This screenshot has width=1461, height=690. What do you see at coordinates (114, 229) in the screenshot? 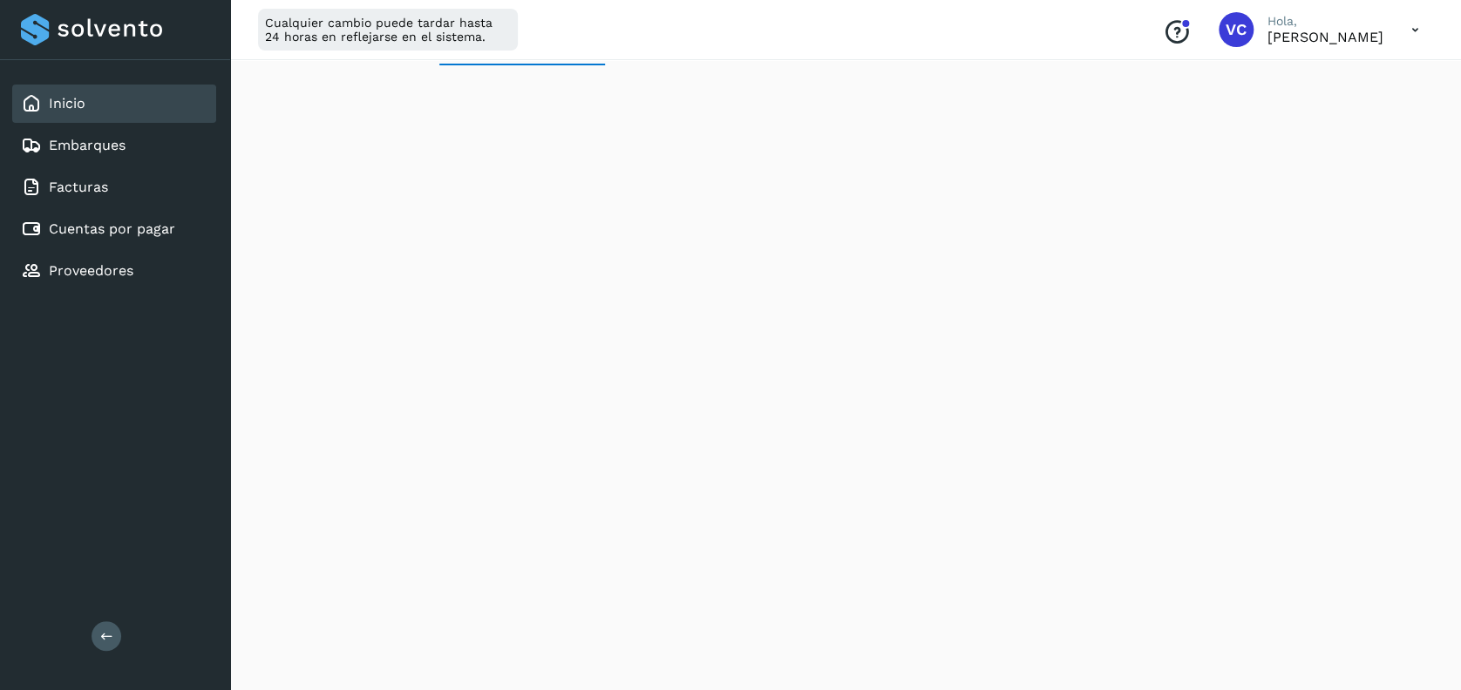
I see `div: Cuentas por pagar` at bounding box center [114, 229].